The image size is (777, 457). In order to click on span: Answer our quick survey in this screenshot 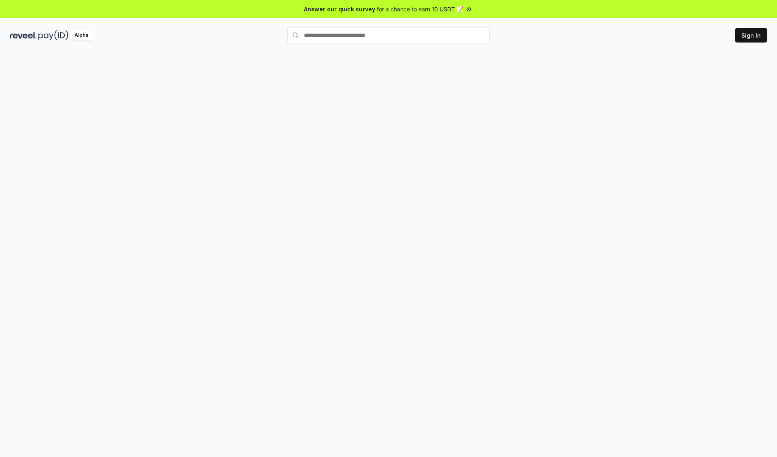, I will do `click(339, 9)`.